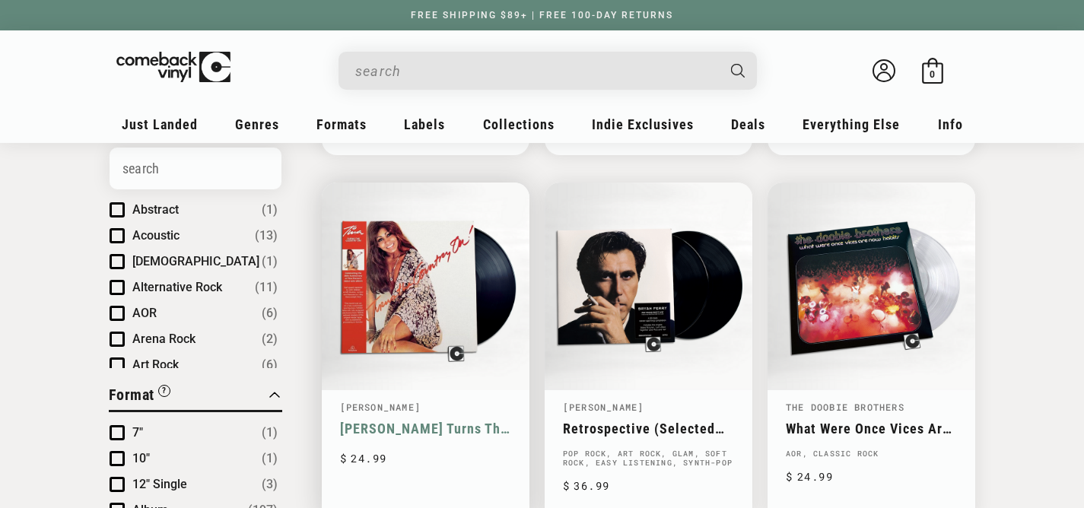 This screenshot has width=1084, height=508. What do you see at coordinates (643, 124) in the screenshot?
I see `span: Indie Exclusives` at bounding box center [643, 124].